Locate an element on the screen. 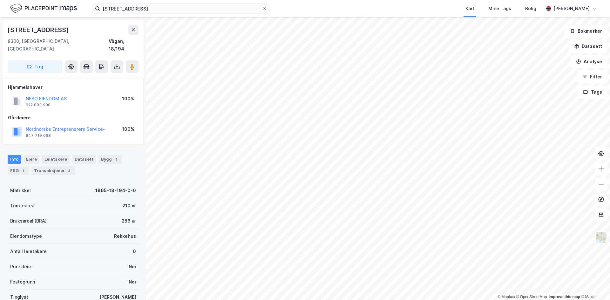 Image resolution: width=610 pixels, height=300 pixels. div: 1865-18-194-0-0 is located at coordinates (116, 191).